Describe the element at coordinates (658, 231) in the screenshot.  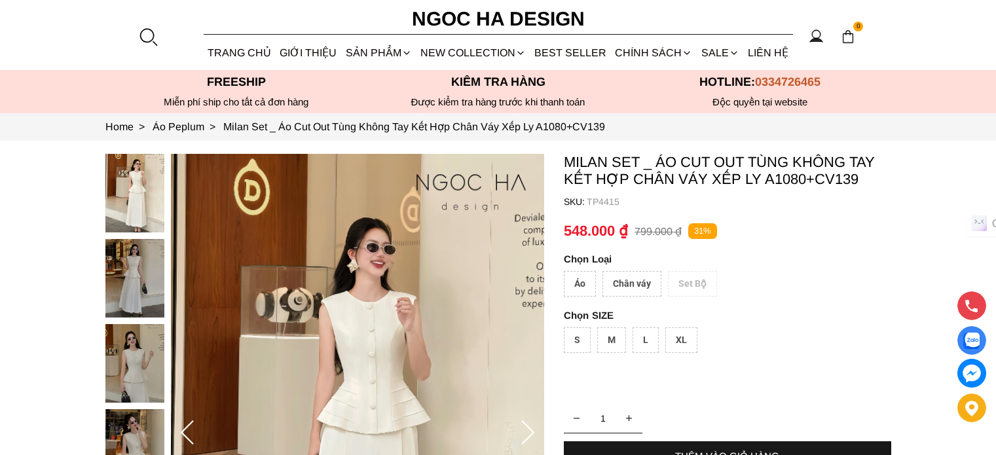
I see `p: 799.000 ₫` at that location.